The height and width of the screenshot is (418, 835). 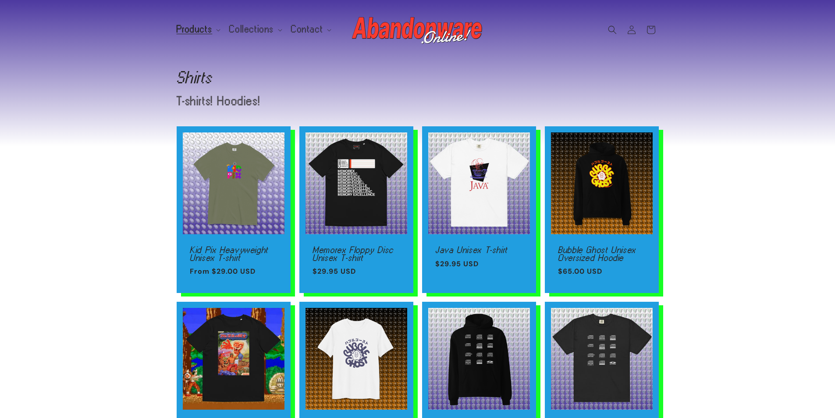 I want to click on img: Abandonware, so click(x=418, y=30).